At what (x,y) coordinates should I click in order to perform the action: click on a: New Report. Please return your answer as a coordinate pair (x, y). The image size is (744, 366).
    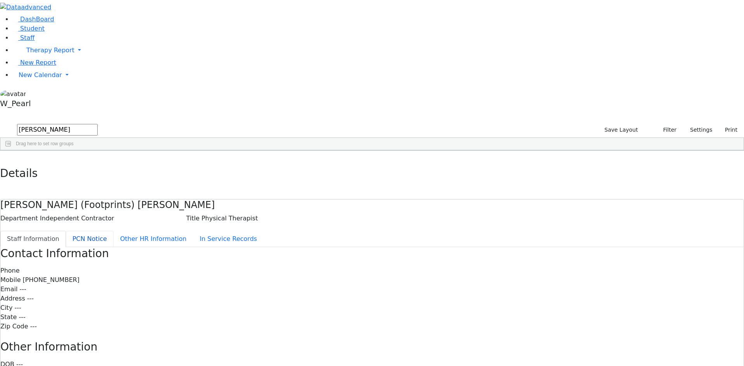
    Looking at the image, I should click on (34, 62).